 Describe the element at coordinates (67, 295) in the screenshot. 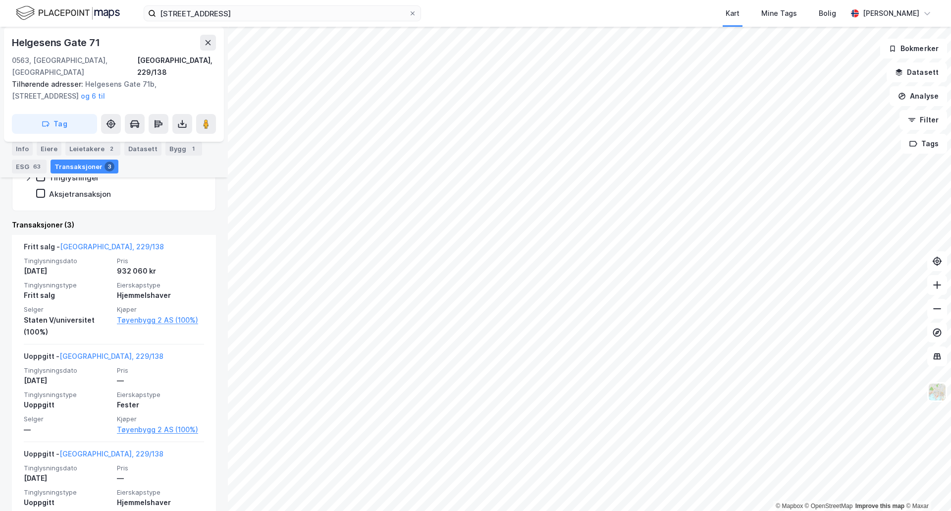

I see `div: Fritt salg` at that location.